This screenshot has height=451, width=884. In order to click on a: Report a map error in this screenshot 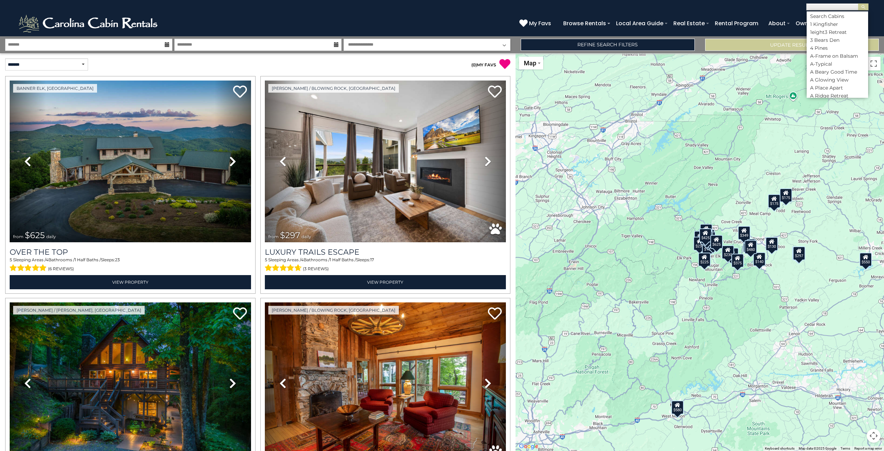, I will do `click(869, 448)`.